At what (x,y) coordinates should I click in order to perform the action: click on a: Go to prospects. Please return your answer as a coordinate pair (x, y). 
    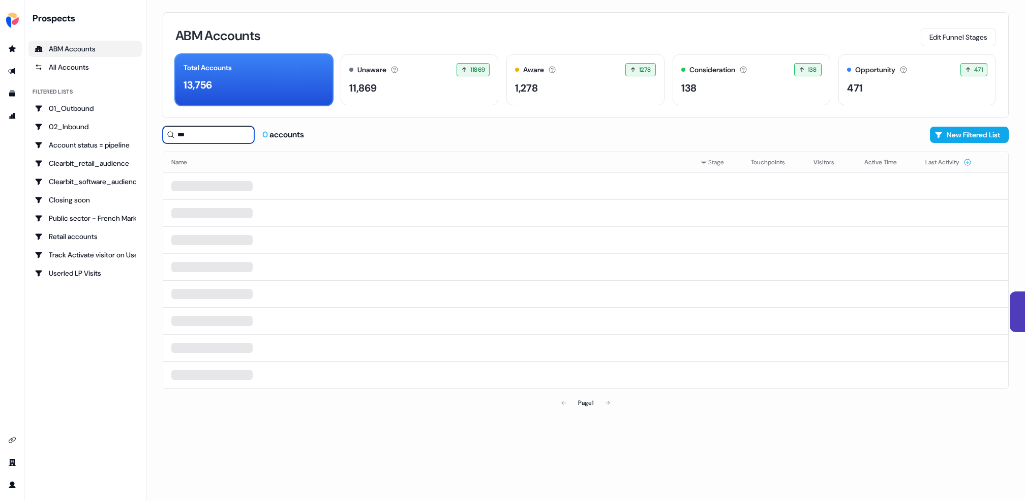
    Looking at the image, I should click on (12, 49).